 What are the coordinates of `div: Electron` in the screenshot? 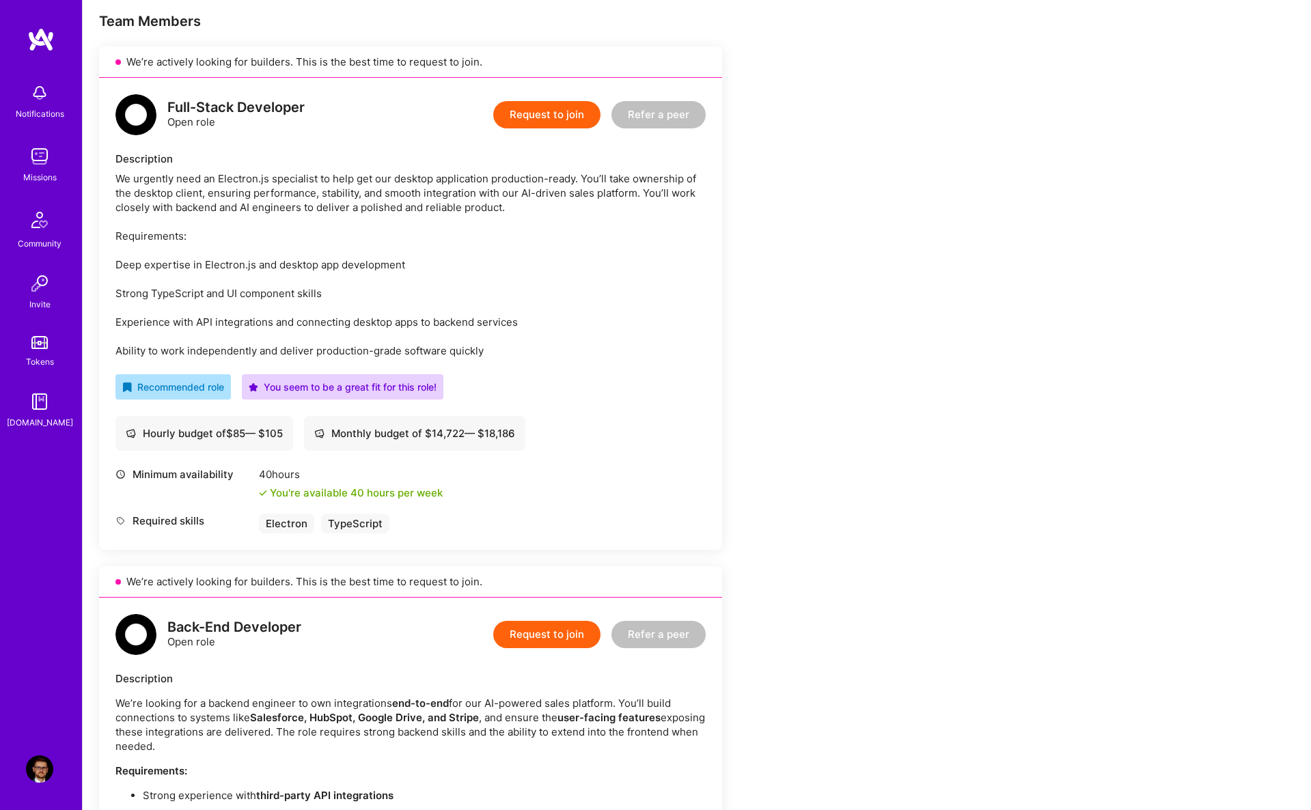 It's located at (286, 523).